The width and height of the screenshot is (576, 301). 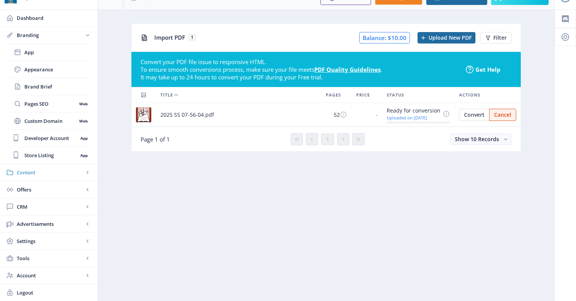 What do you see at coordinates (50, 207) in the screenshot?
I see `span: CRM` at bounding box center [50, 207].